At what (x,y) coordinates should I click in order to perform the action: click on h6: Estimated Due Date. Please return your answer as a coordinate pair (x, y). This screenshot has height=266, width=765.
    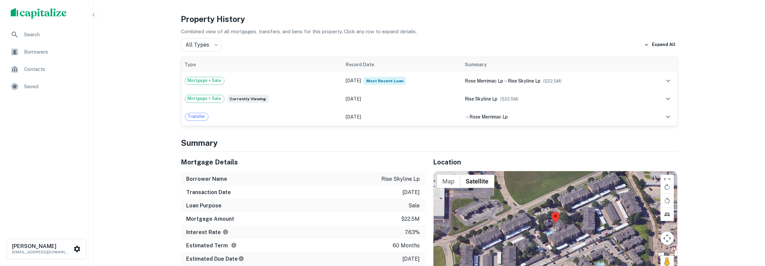
    Looking at the image, I should click on (215, 259).